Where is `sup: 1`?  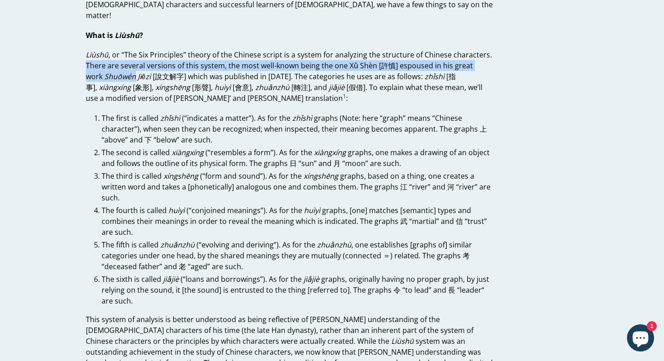
sup: 1 is located at coordinates (344, 96).